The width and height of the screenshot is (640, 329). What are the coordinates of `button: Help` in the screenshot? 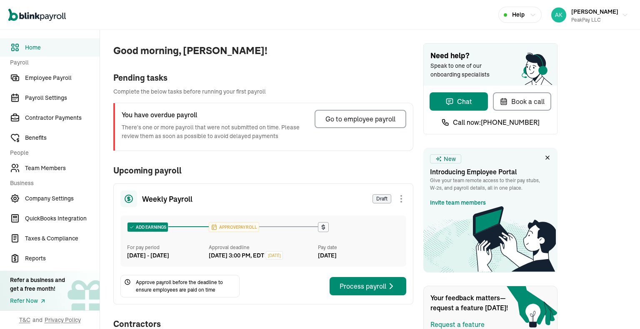 It's located at (520, 15).